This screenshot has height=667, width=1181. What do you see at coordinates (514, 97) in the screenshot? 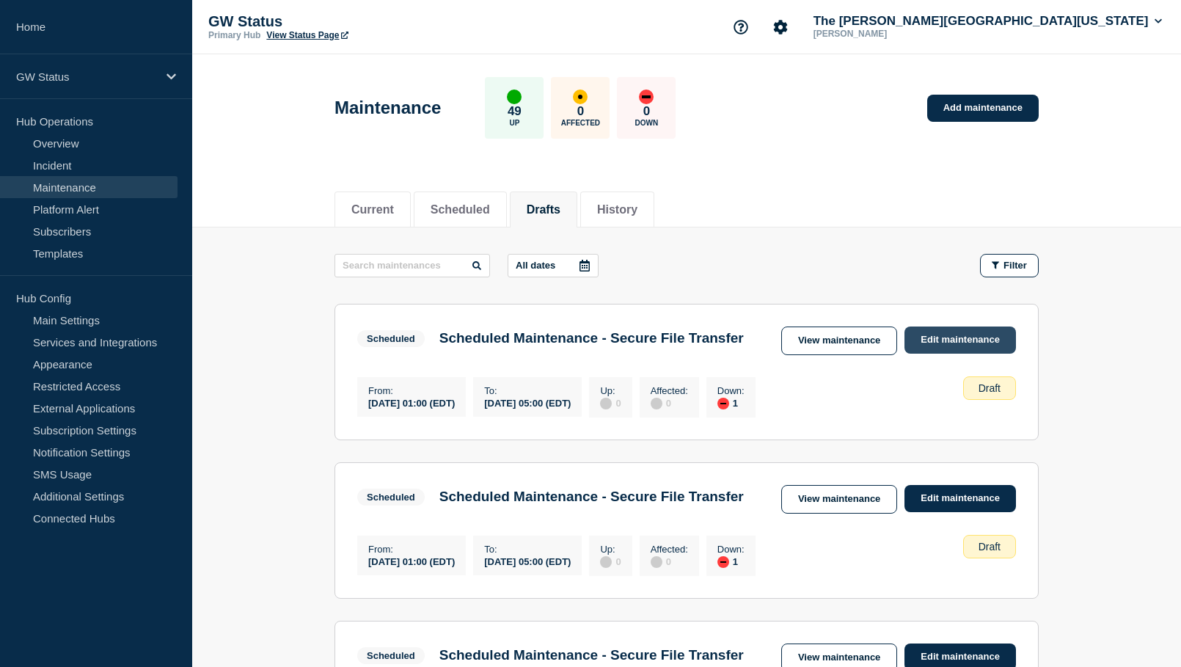
I see `div: up` at bounding box center [514, 97].